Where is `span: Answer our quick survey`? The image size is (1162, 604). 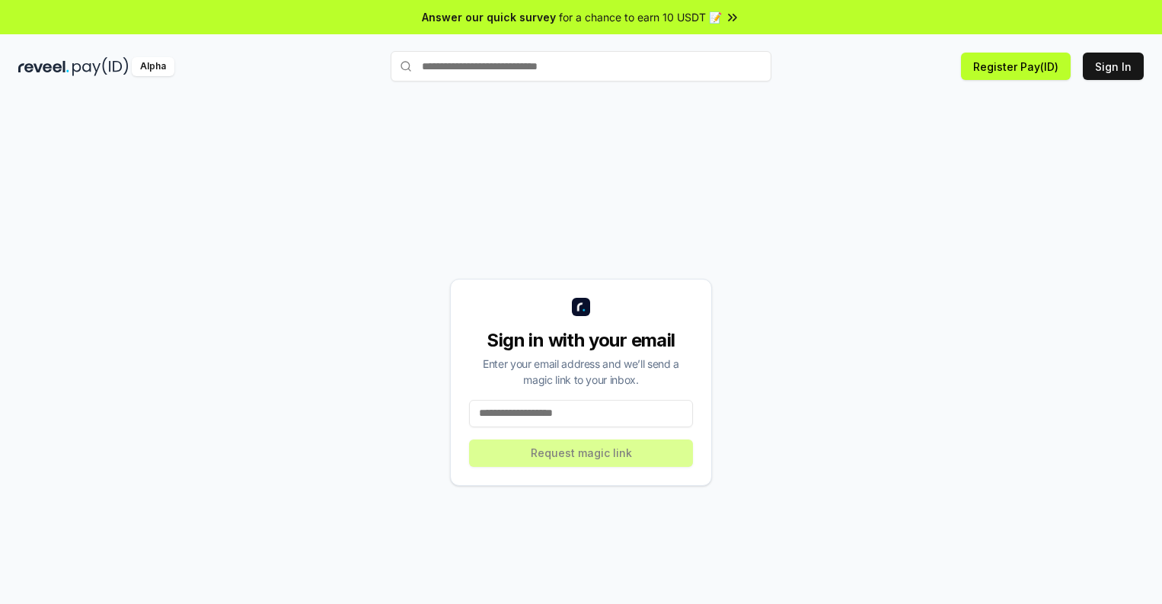
span: Answer our quick survey is located at coordinates (489, 17).